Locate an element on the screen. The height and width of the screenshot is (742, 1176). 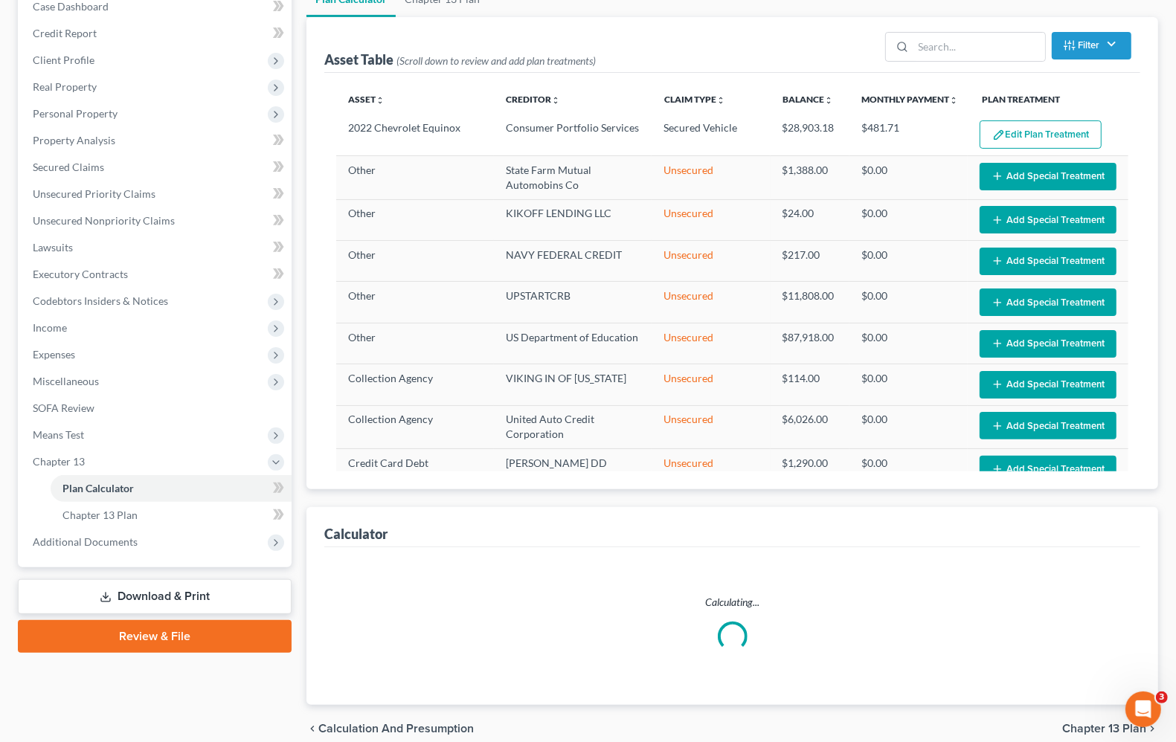
p: Calculating... is located at coordinates (732, 603).